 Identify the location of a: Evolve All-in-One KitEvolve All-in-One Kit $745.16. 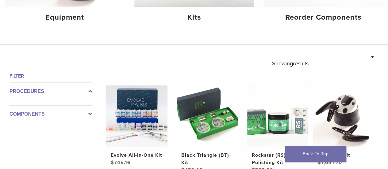
(137, 126).